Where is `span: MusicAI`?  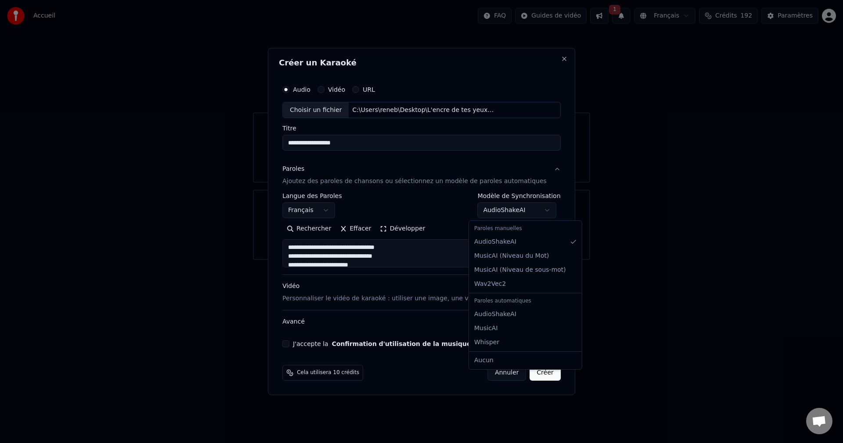
span: MusicAI is located at coordinates (486, 329).